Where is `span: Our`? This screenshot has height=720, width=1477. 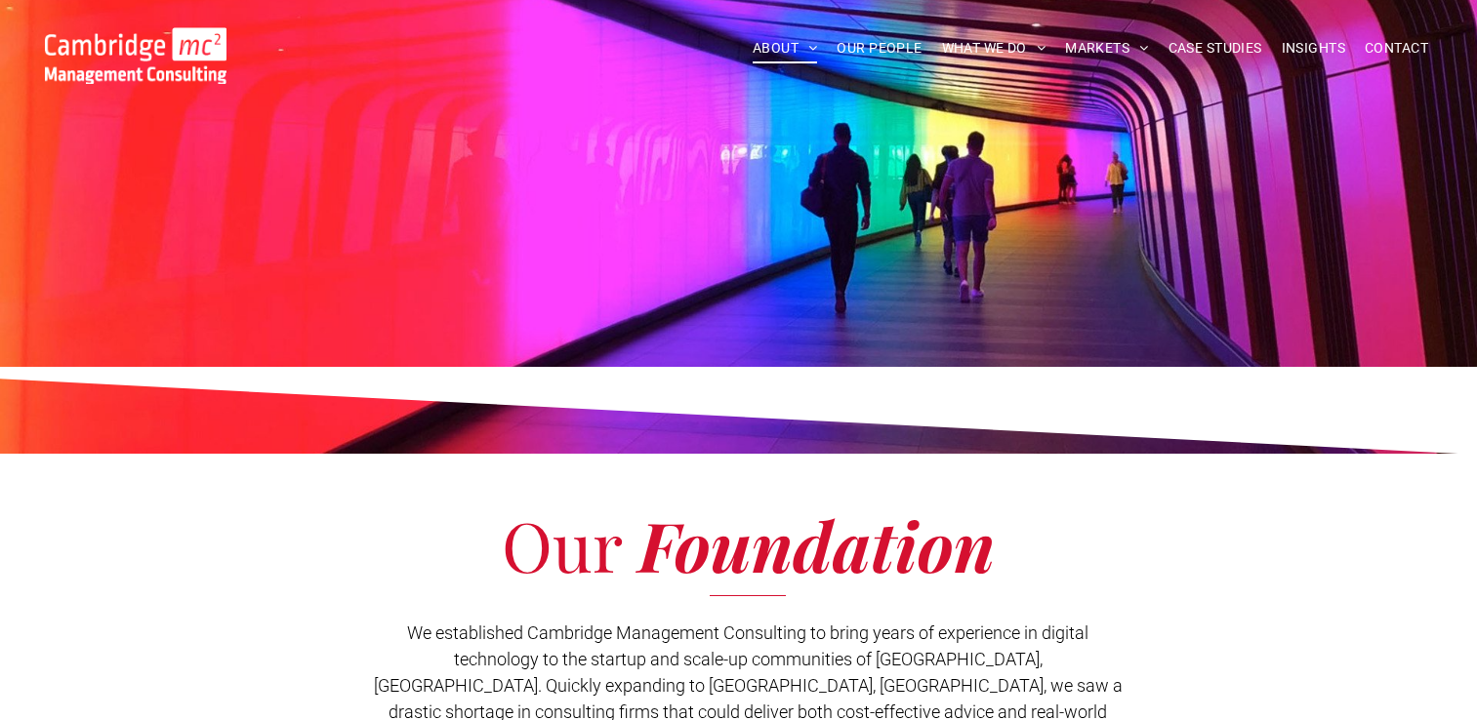
span: Our is located at coordinates (561, 545).